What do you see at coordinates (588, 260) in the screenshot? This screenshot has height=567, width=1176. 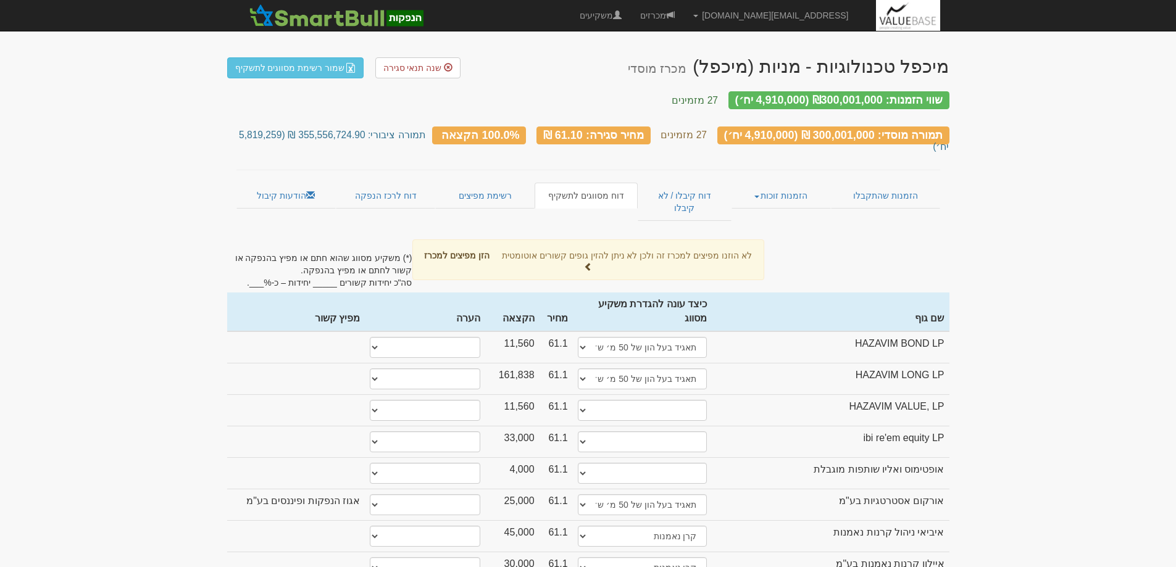 I see `div: לא הוזנו מפיצים למכרז זה ולכן לא ניתן להזין גופים קשורים אוטומטית` at bounding box center [588, 260].